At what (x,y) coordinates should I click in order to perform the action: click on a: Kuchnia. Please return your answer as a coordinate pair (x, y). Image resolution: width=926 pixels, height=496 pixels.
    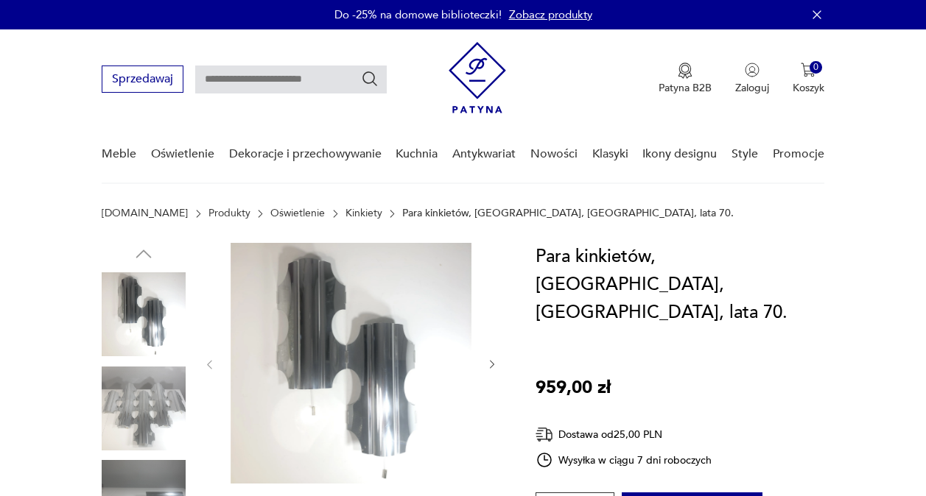
    Looking at the image, I should click on (416, 154).